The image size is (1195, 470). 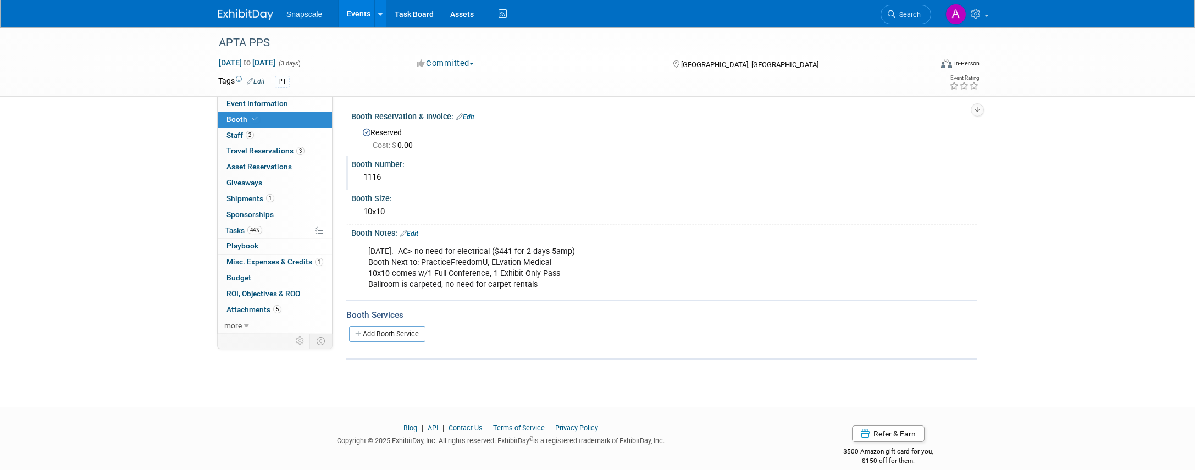 I want to click on span: ROI, Objectives & ROO, so click(x=263, y=294).